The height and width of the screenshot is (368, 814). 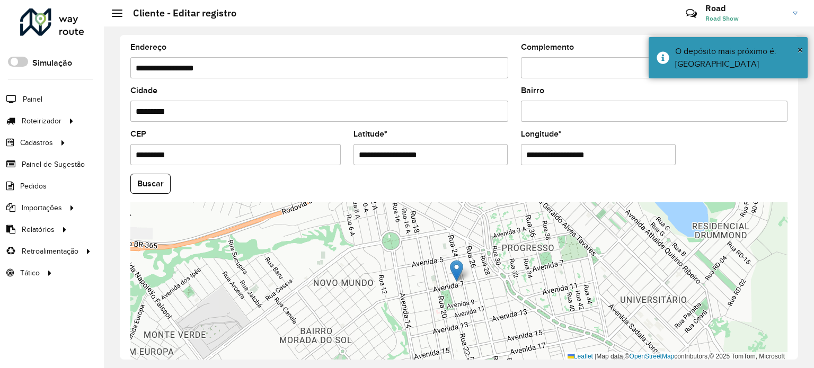 What do you see at coordinates (547, 47) in the screenshot?
I see `label: Complemento` at bounding box center [547, 47].